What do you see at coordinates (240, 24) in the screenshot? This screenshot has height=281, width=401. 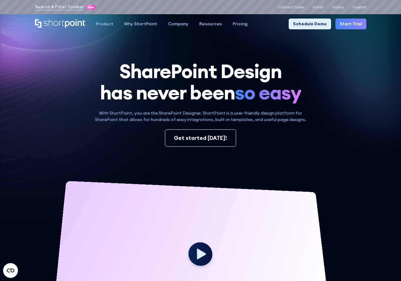 I see `div: Pricing` at bounding box center [240, 24].